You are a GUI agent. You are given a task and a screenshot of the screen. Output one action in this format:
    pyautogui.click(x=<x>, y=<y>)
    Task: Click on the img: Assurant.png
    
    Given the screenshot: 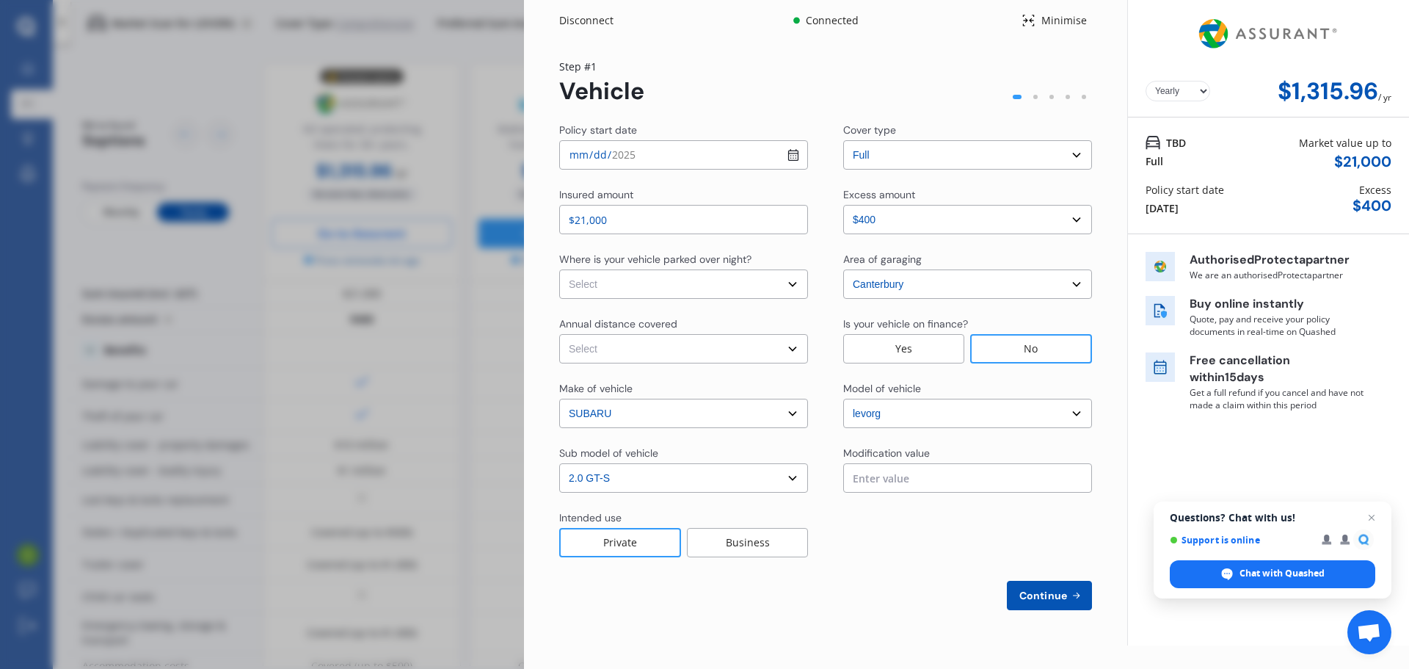 What is the action you would take?
    pyautogui.click(x=1268, y=34)
    